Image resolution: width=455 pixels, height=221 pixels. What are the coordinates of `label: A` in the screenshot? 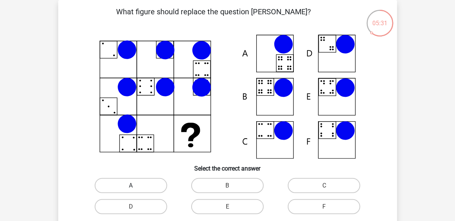 It's located at (131, 185).